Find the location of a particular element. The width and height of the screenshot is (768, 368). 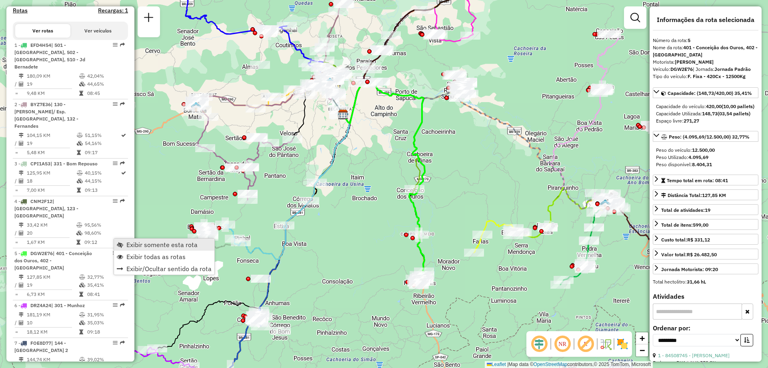

strong: 12.500,00 is located at coordinates (704, 150).